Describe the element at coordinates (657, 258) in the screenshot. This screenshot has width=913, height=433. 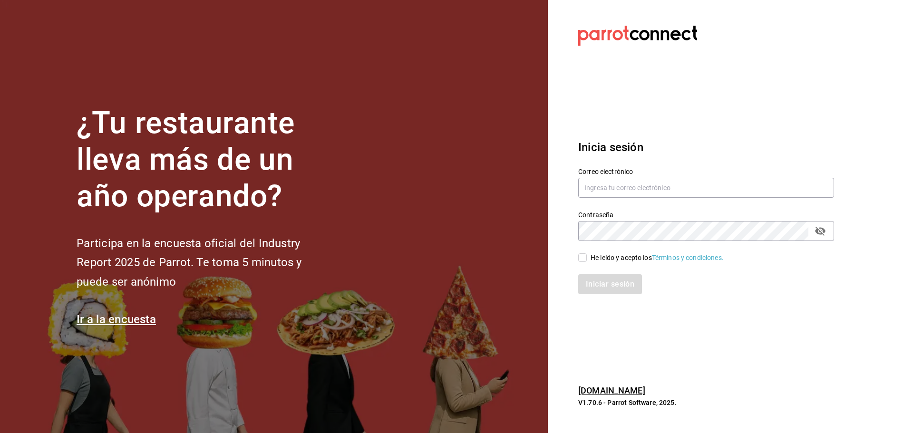
I see `div: He leído y acepto los` at that location.